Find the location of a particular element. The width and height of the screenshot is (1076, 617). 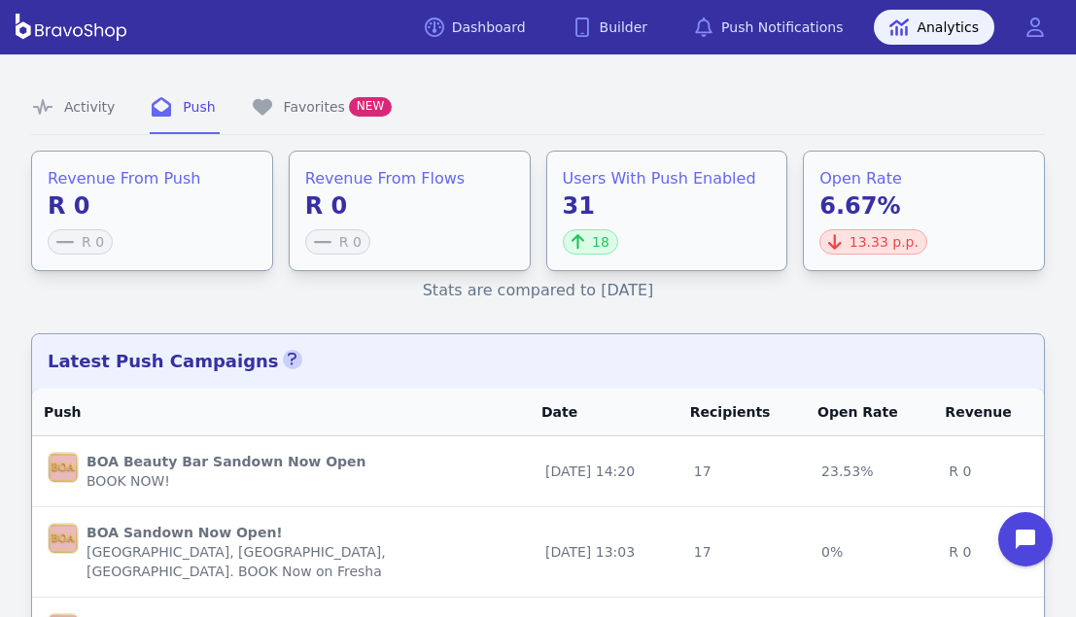

span: 18 is located at coordinates (601, 242).